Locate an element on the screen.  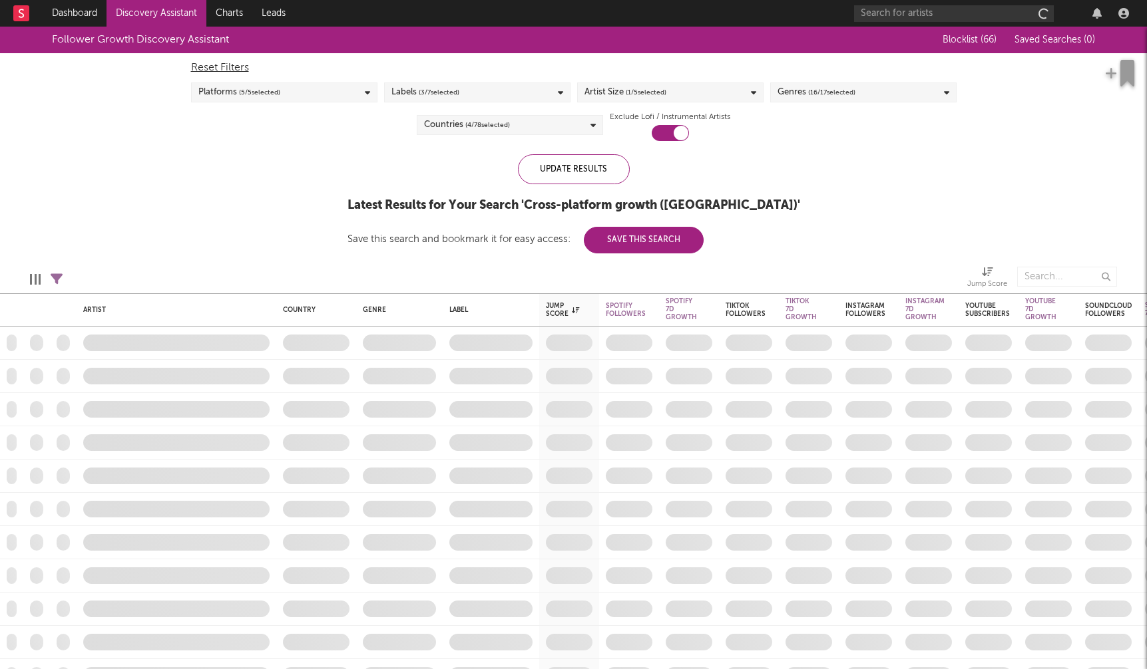
div: Artist is located at coordinates (173, 310).